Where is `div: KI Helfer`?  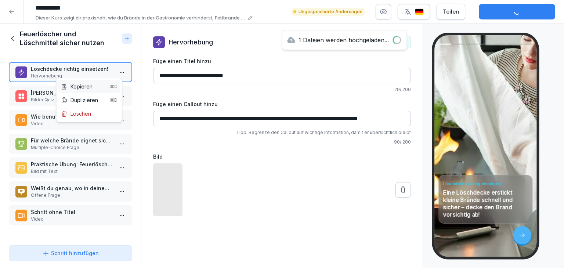
div: KI Helfer is located at coordinates (386, 42).